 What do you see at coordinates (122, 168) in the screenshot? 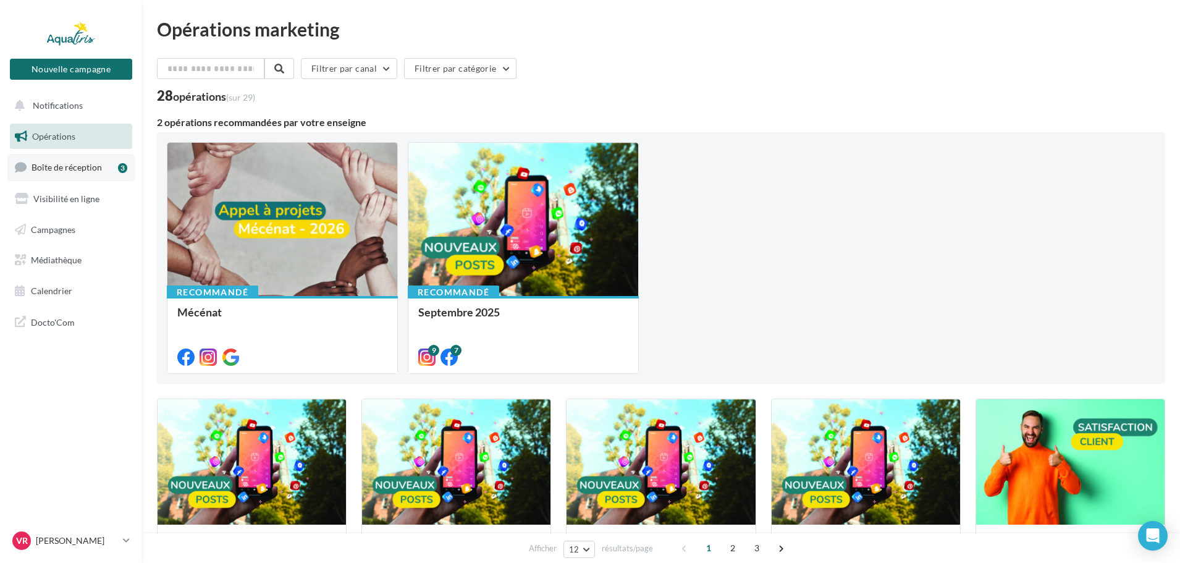
I see `div: 3` at bounding box center [122, 168].